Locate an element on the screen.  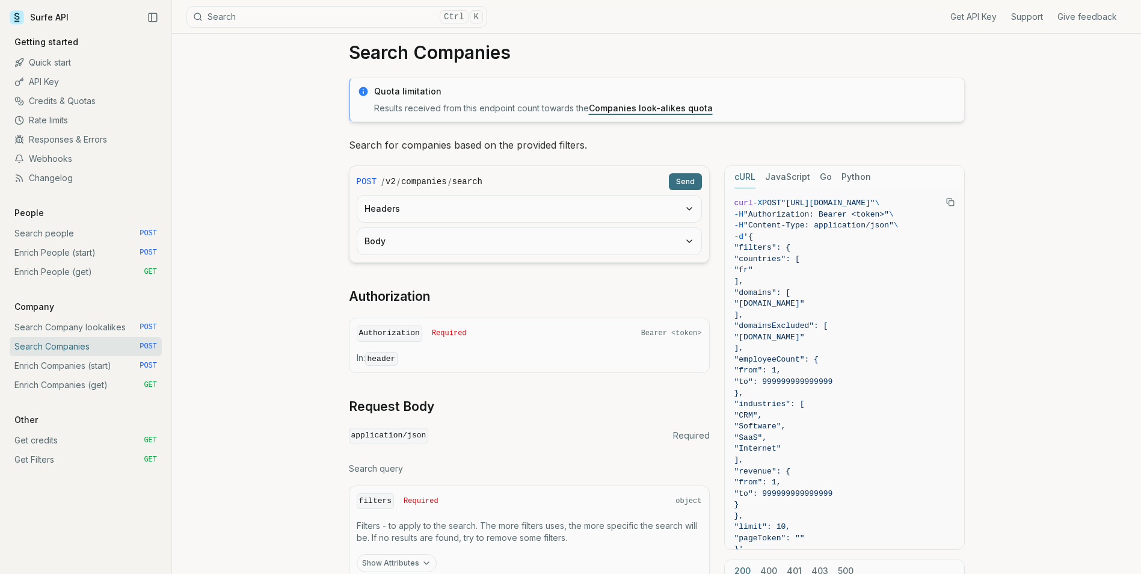
button: Body is located at coordinates (529, 241).